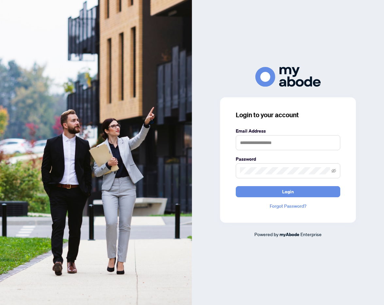 The width and height of the screenshot is (384, 305). I want to click on span: eye-invisible, so click(334, 171).